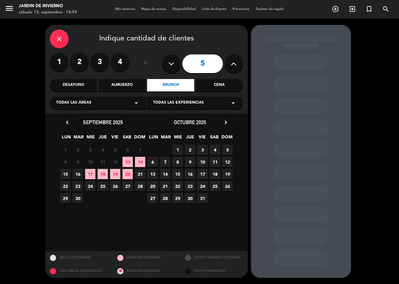  I want to click on div: JARDIN DE INVIERNO, so click(48, 6).